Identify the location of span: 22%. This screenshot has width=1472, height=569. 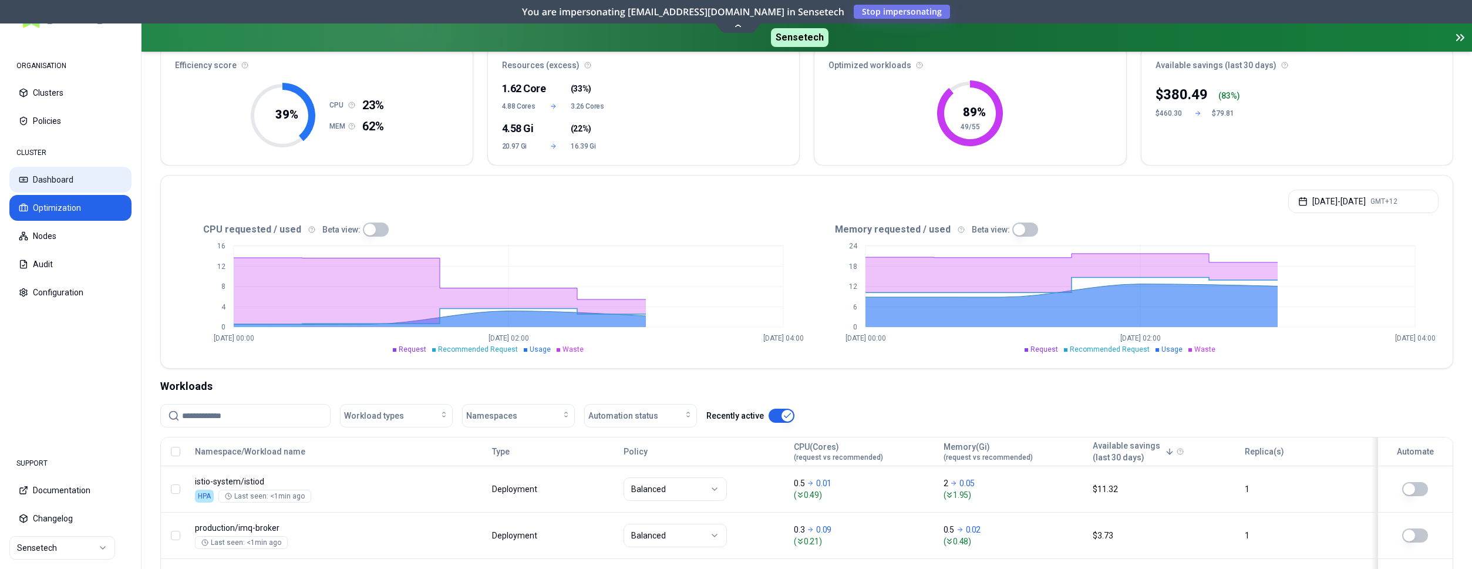
(581, 129).